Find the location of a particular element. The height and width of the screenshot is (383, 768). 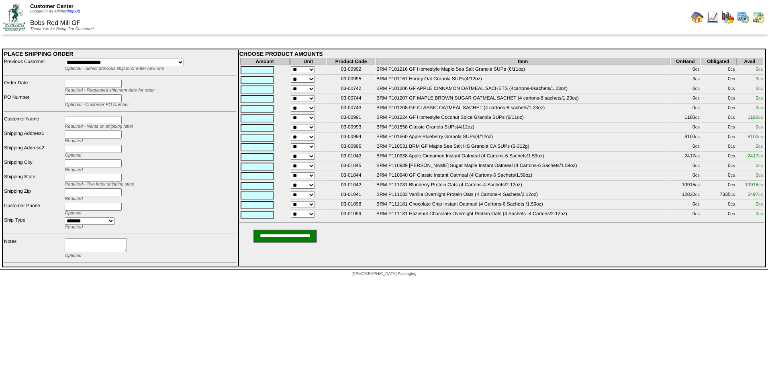

td: 12832 is located at coordinates (685, 196).